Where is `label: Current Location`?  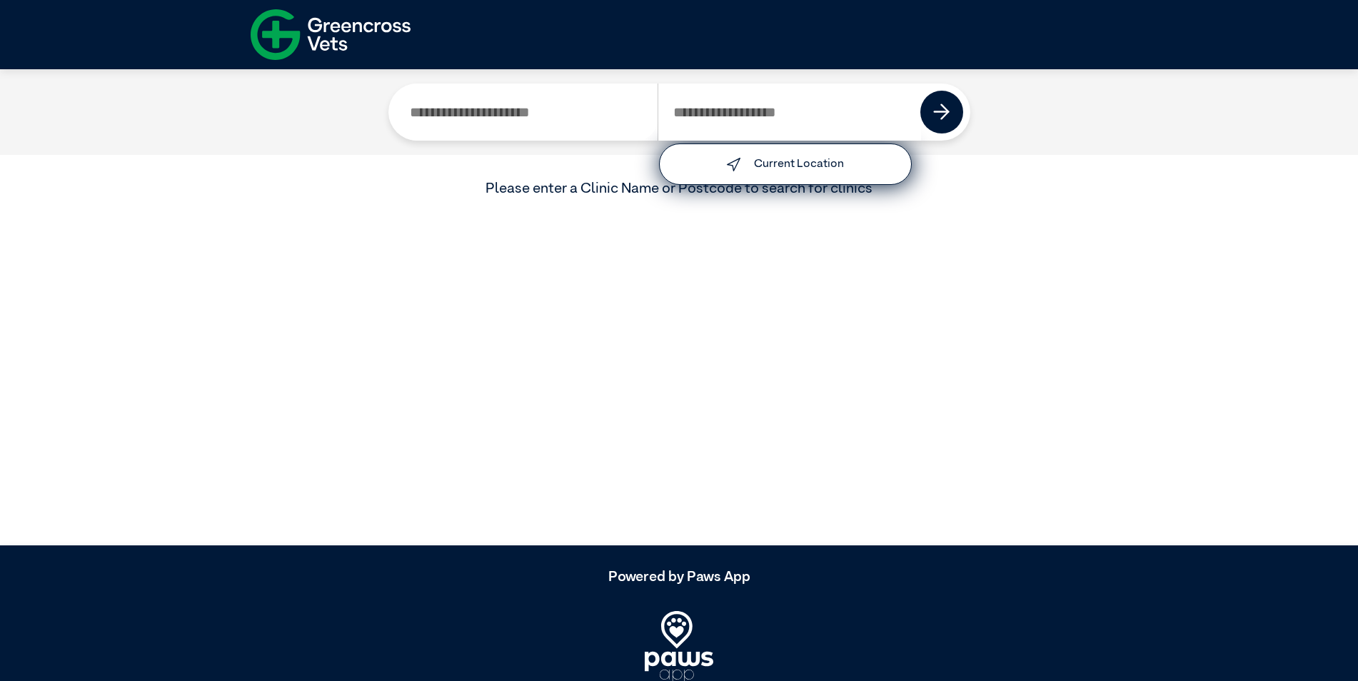 label: Current Location is located at coordinates (799, 164).